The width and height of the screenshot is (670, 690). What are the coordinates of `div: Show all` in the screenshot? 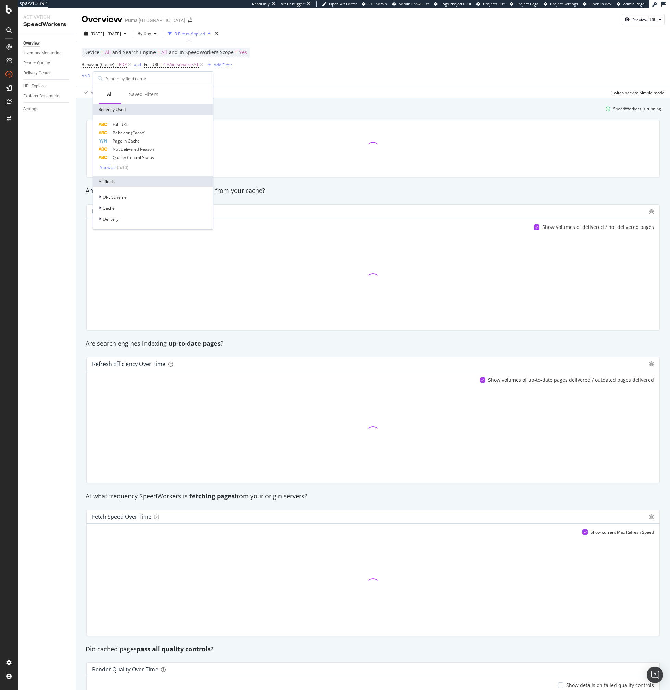 It's located at (108, 167).